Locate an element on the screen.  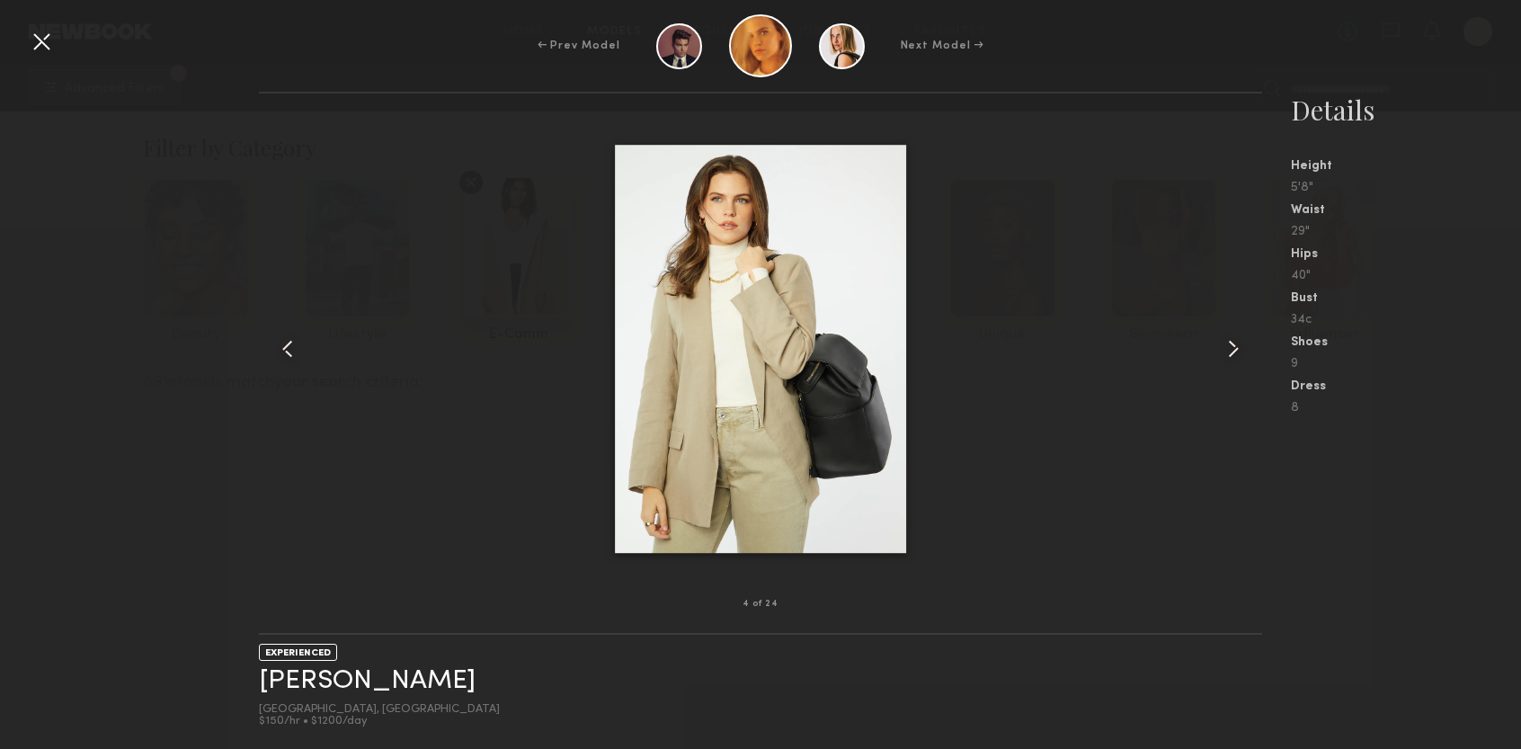
div: $150/hr • $1200/day is located at coordinates (379, 721).